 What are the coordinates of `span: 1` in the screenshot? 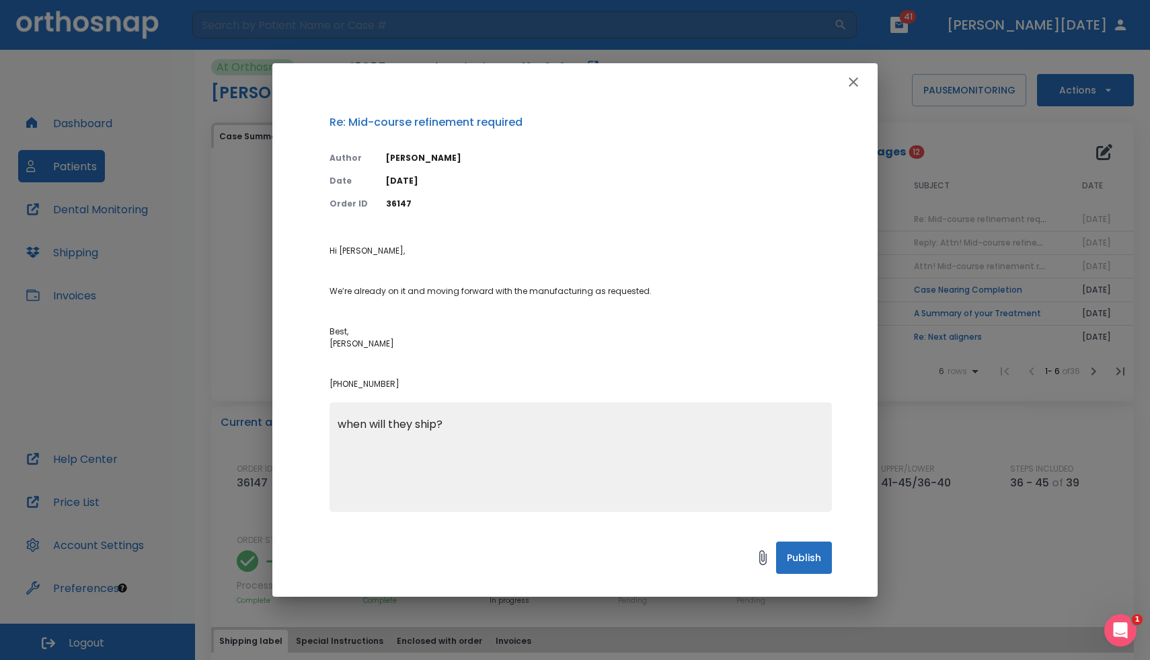 It's located at (1138, 620).